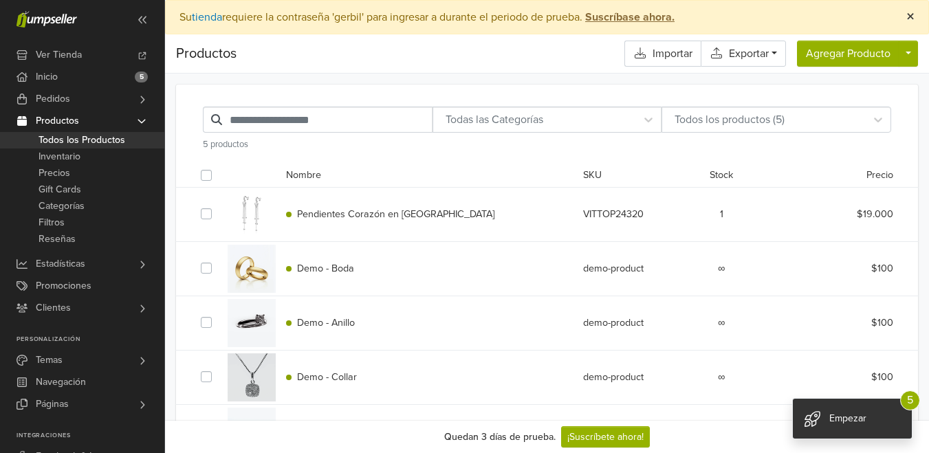  I want to click on span: Precios, so click(54, 173).